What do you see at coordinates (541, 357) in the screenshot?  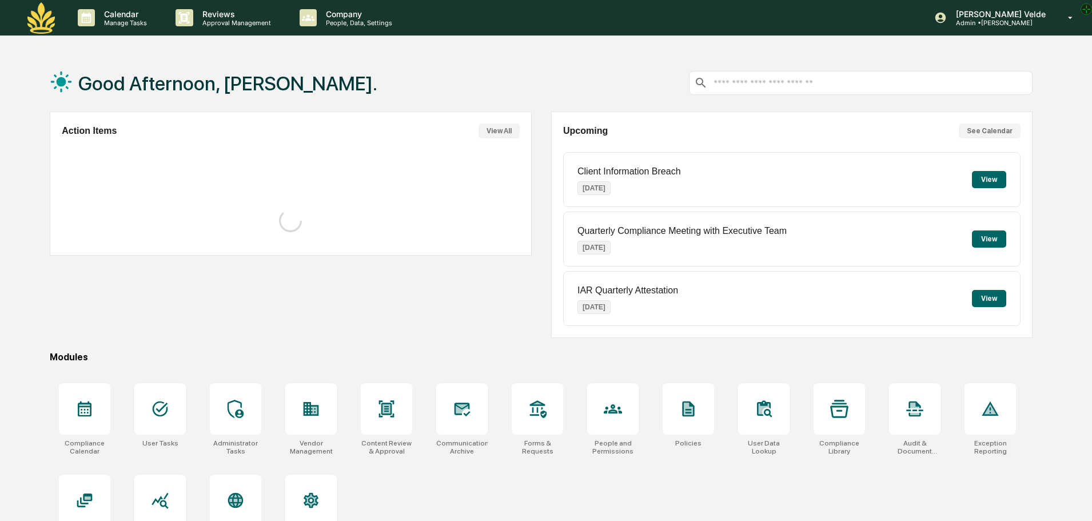 I see `div: Modules` at bounding box center [541, 357].